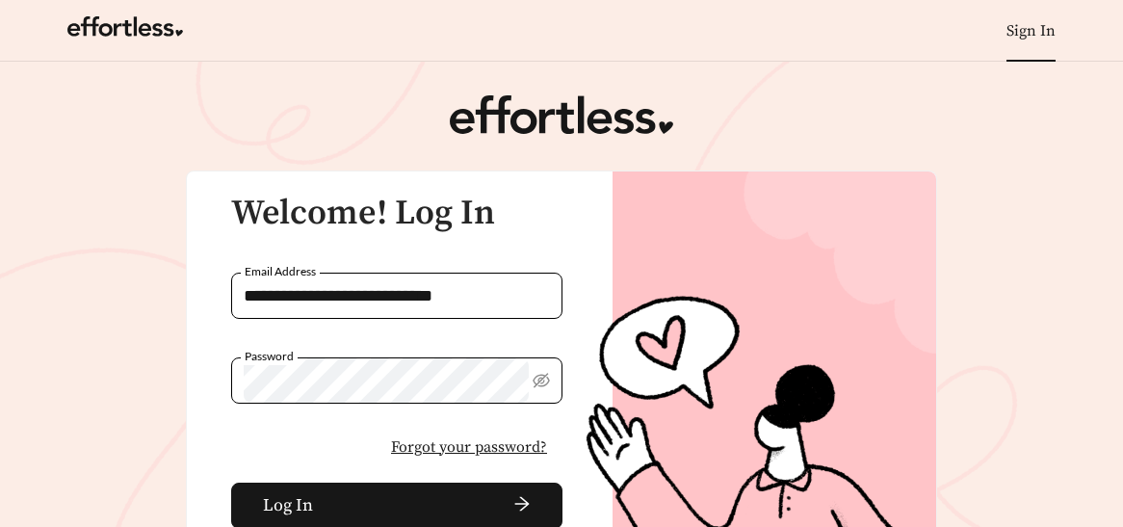 This screenshot has width=1123, height=527. Describe the element at coordinates (397, 214) in the screenshot. I see `h3: Welcome! Log In` at that location.